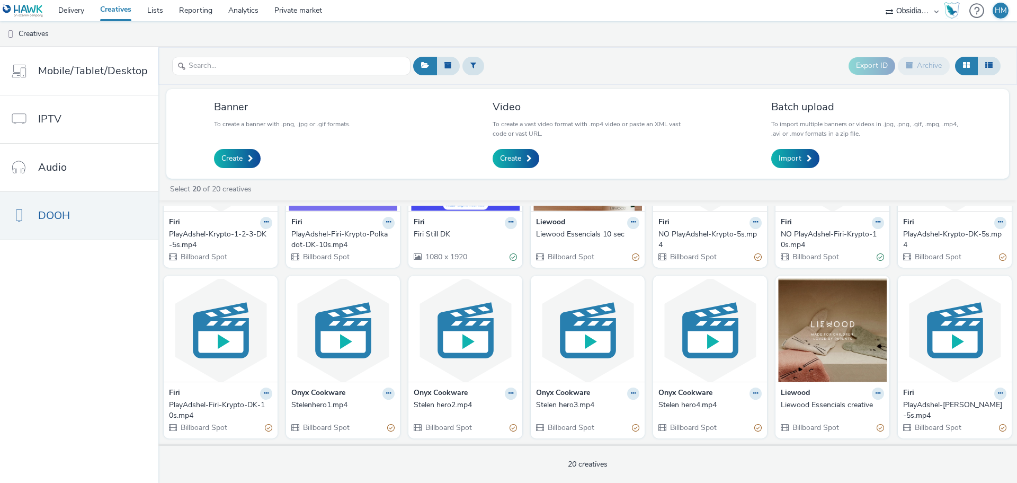 This screenshot has width=1017, height=483. Describe the element at coordinates (291, 66) in the screenshot. I see `input: Search...` at that location.